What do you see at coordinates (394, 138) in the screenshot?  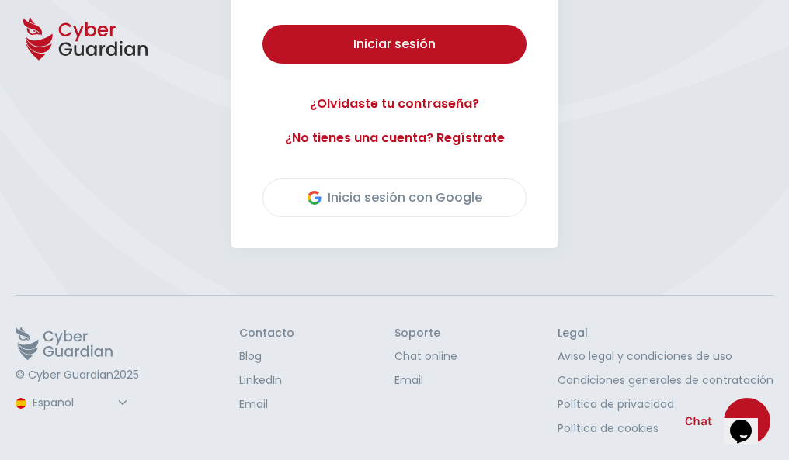 I see `a: ¿No tienes una cuenta? Regístrate` at bounding box center [394, 138].